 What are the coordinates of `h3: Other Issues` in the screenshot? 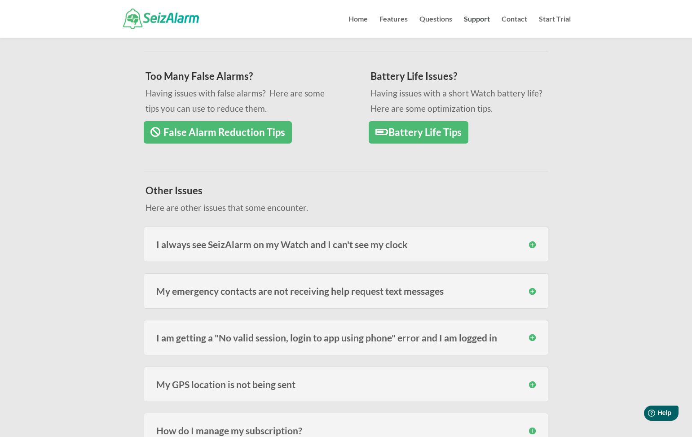 It's located at (341, 193).